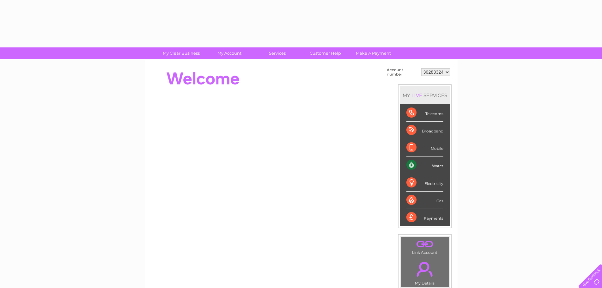 The height and width of the screenshot is (288, 602). I want to click on div: Payments, so click(425, 217).